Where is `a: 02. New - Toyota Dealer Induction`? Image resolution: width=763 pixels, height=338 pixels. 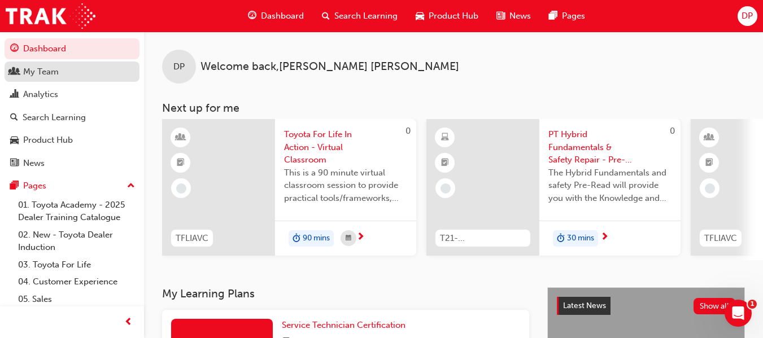
a: 02. New - Toyota Dealer Induction is located at coordinates (76, 241).